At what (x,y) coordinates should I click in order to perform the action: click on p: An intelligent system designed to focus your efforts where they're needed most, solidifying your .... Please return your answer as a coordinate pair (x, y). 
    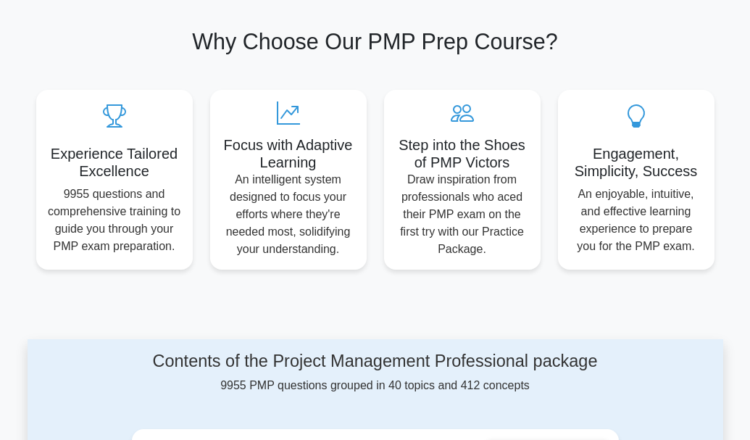
    Looking at the image, I should click on (288, 214).